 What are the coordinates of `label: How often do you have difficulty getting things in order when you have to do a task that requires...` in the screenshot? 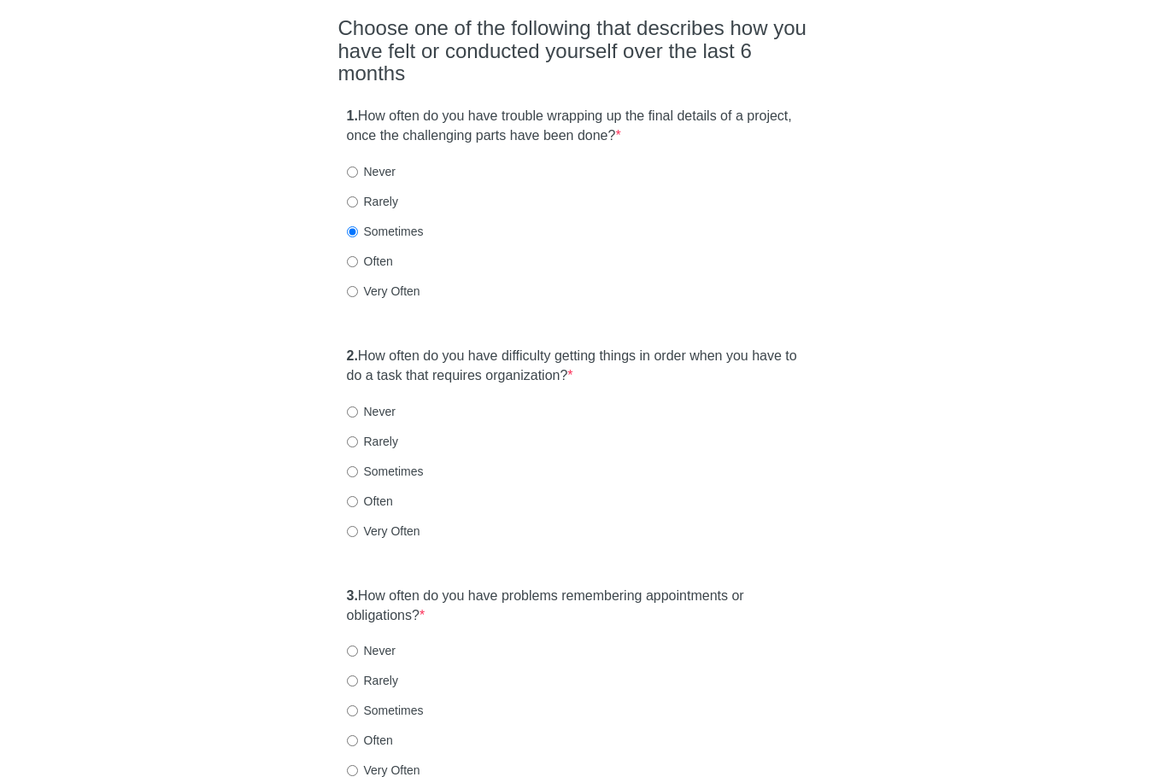 It's located at (575, 367).